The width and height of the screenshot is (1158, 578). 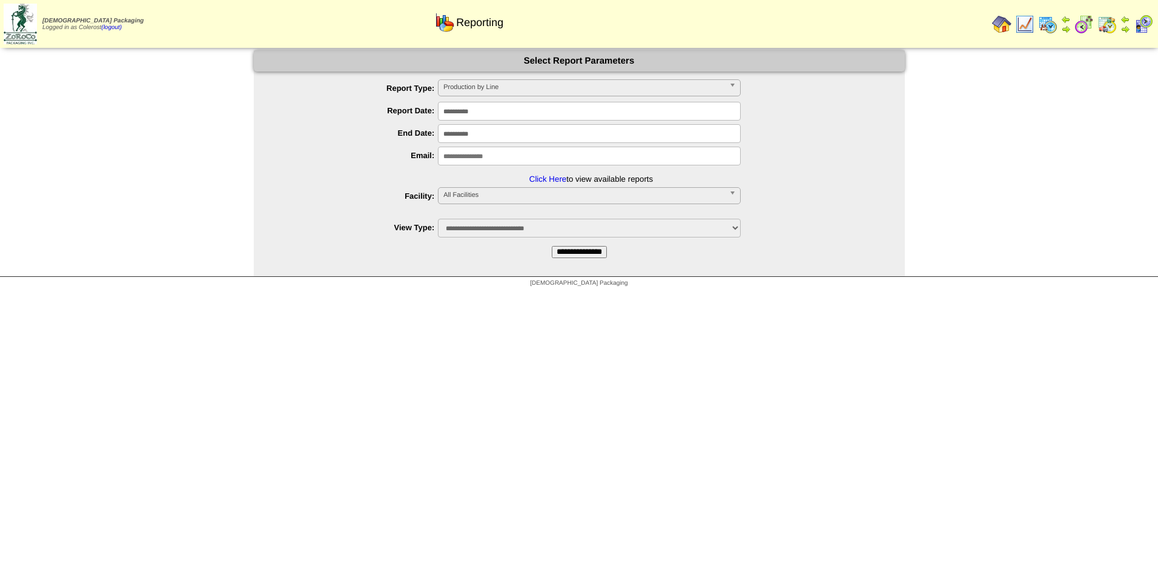 What do you see at coordinates (358, 88) in the screenshot?
I see `label: Report Type:` at bounding box center [358, 88].